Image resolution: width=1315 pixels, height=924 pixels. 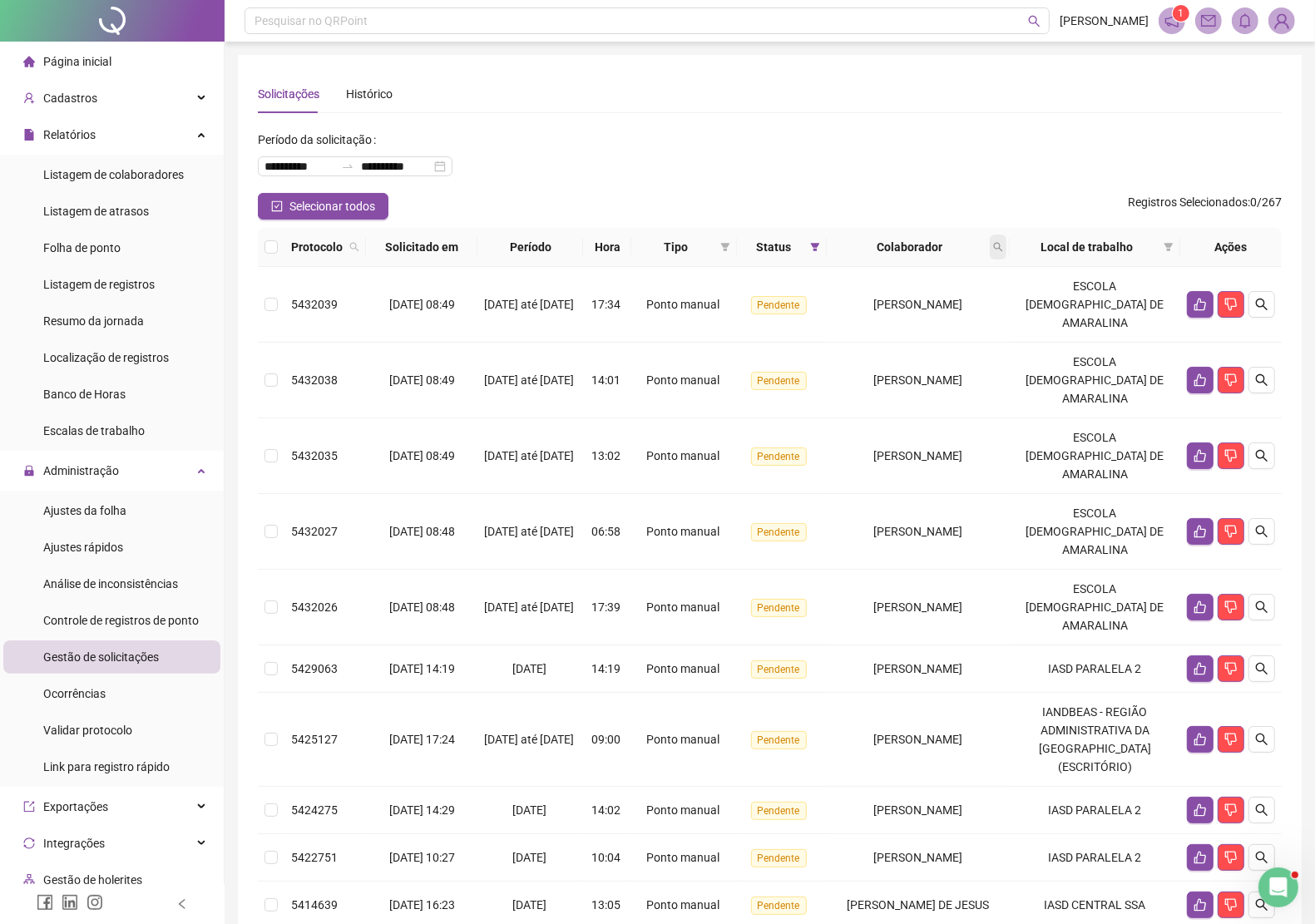 What do you see at coordinates (910, 247) in the screenshot?
I see `span: Colaborador` at bounding box center [910, 247].